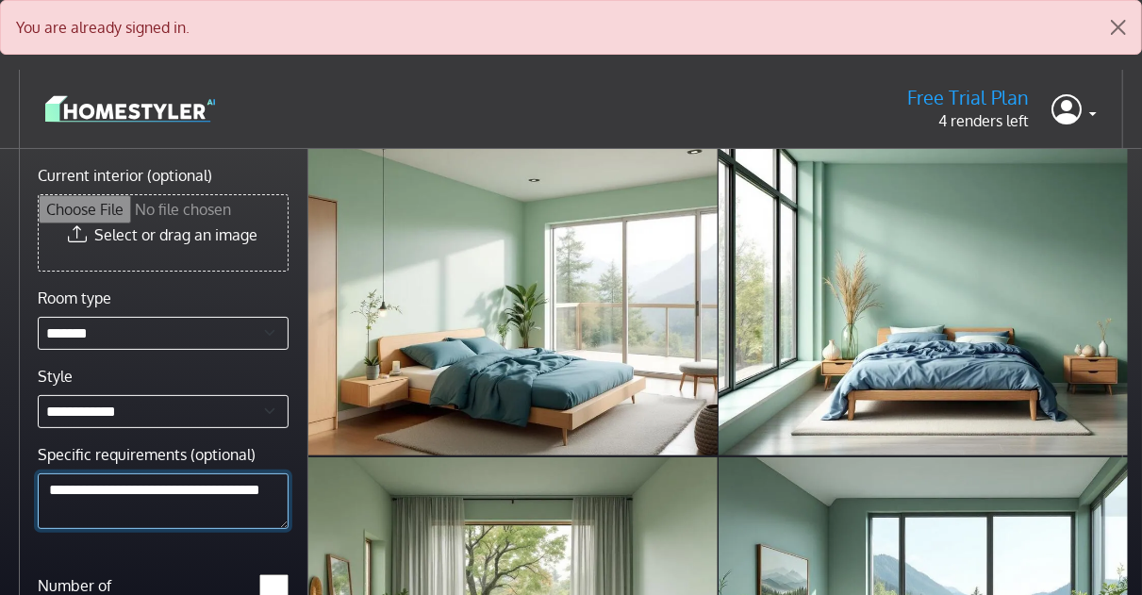 The image size is (1142, 595). I want to click on label: Current interior (optional), so click(124, 175).